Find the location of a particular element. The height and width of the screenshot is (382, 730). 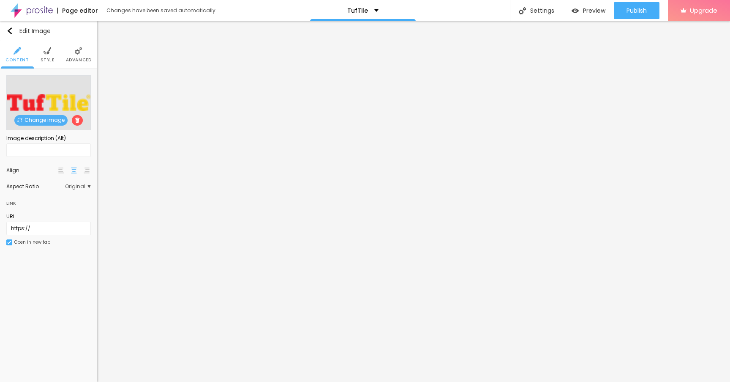

div: Edit Image is located at coordinates (28, 31).